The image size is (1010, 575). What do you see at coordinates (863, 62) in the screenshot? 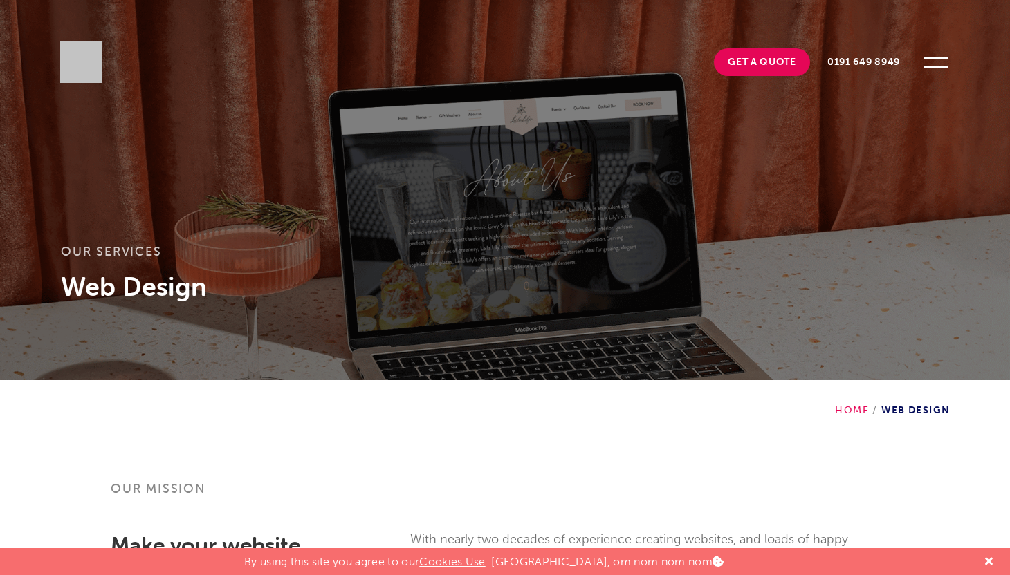
I see `a: 0191 649 8949` at bounding box center [863, 62].